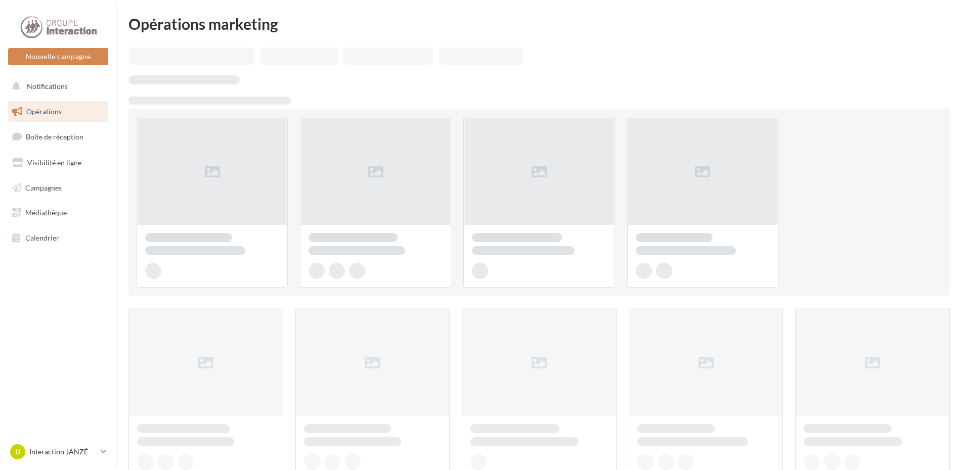  Describe the element at coordinates (42, 238) in the screenshot. I see `span: Calendrier` at that location.